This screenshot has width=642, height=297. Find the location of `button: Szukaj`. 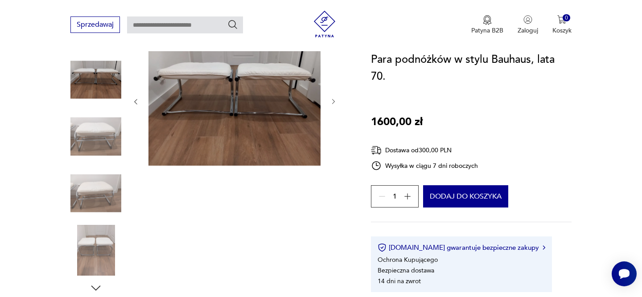

button: Szukaj is located at coordinates (233, 25).